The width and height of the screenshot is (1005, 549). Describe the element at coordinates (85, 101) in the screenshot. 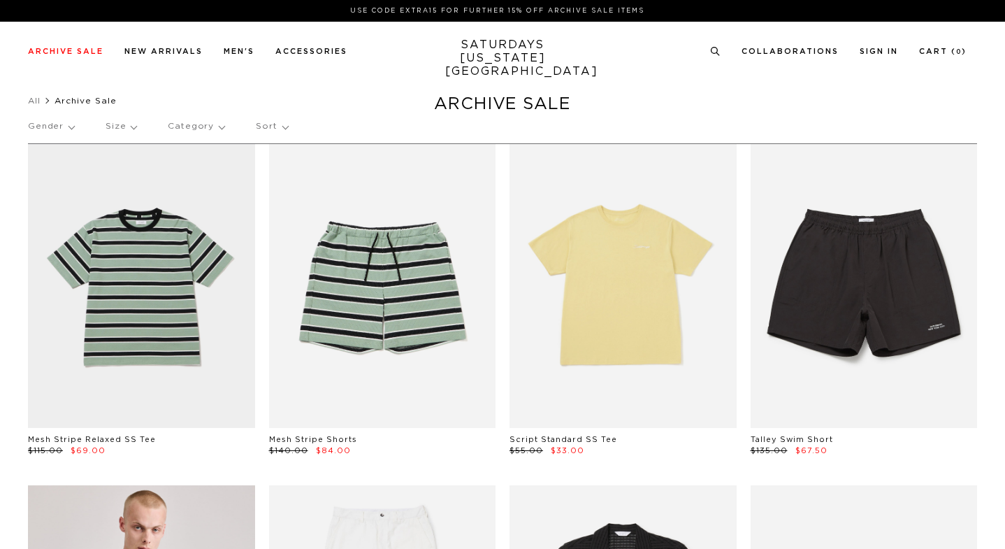

I see `span: Archive Sale` at that location.